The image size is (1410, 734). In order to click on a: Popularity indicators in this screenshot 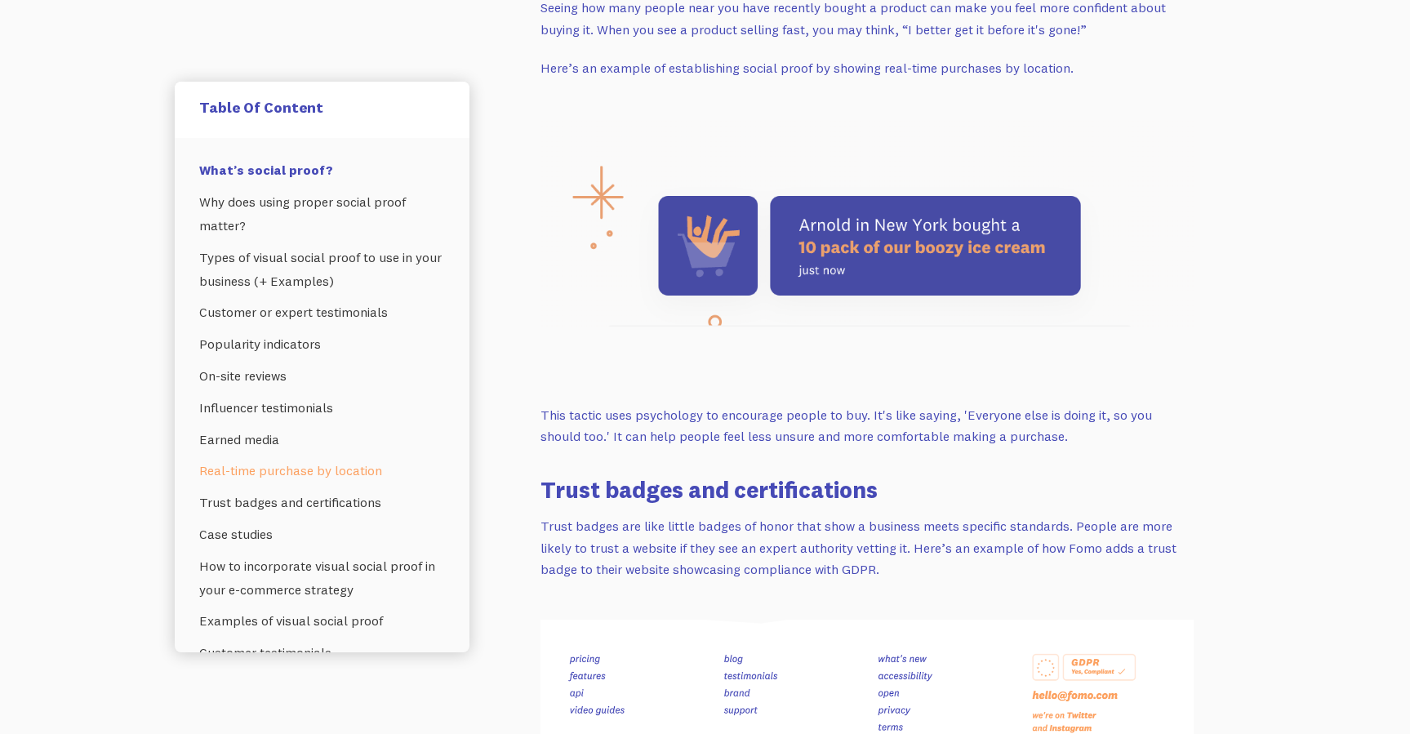, I will do `click(322, 344)`.